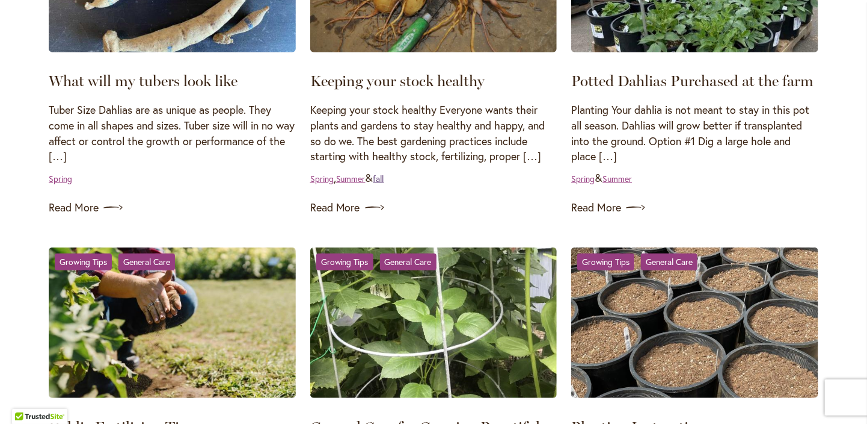  Describe the element at coordinates (434, 133) in the screenshot. I see `p: Keeping your stock healthy Everyone wants their plants and gardens to stay healthy and happy, and...` at that location.